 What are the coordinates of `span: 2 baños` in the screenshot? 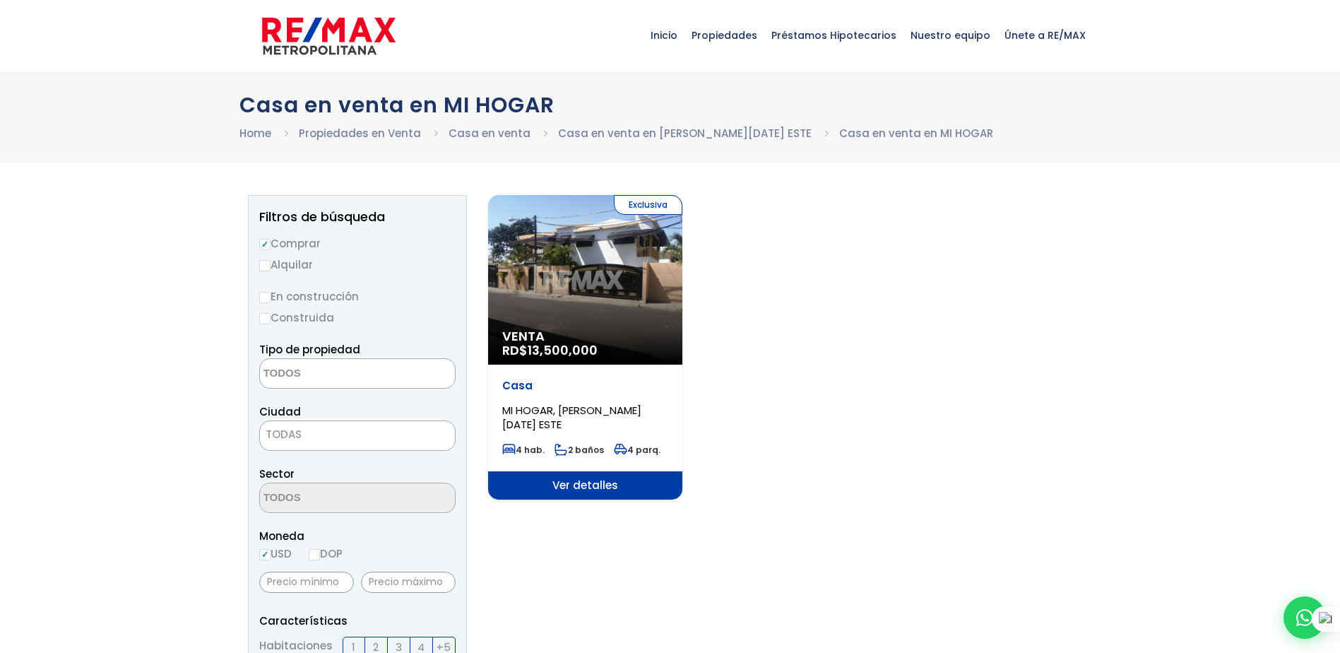 It's located at (579, 449).